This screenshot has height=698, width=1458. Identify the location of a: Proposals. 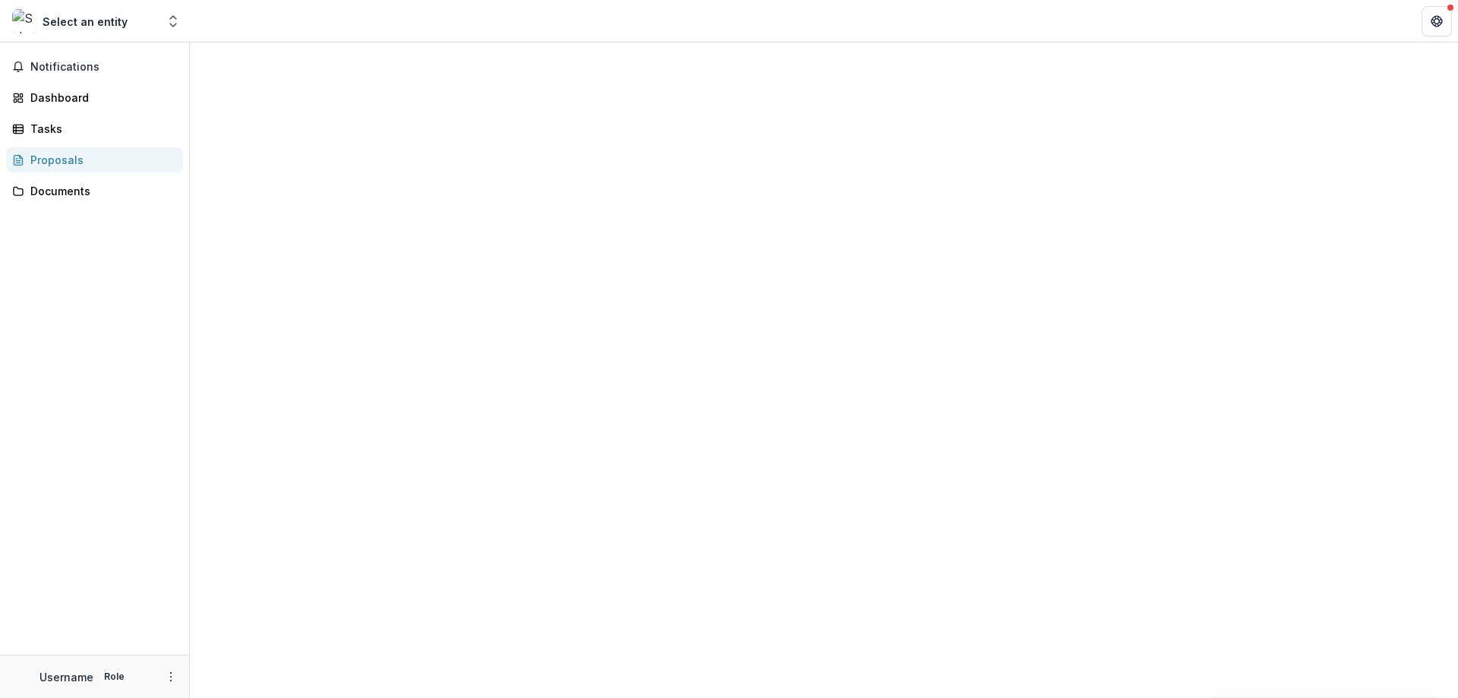
(94, 159).